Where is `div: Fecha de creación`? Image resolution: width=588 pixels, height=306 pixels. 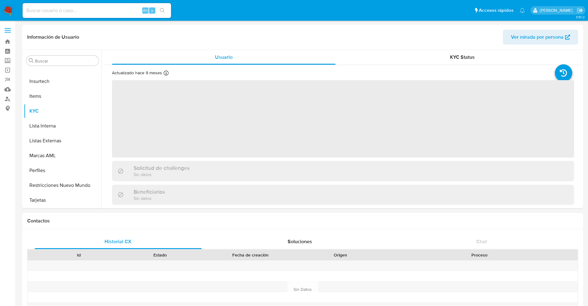 div: Fecha de creación is located at coordinates (250, 255).